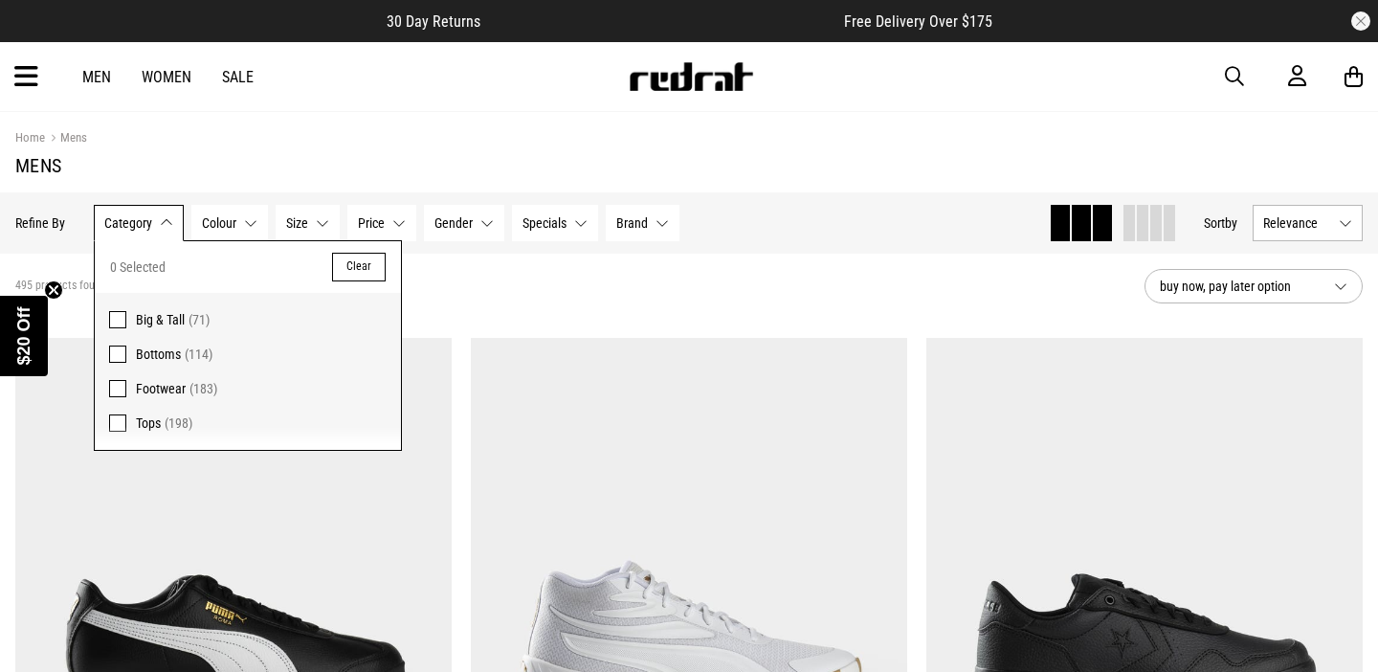  I want to click on button: buy now, pay later option, so click(1253, 286).